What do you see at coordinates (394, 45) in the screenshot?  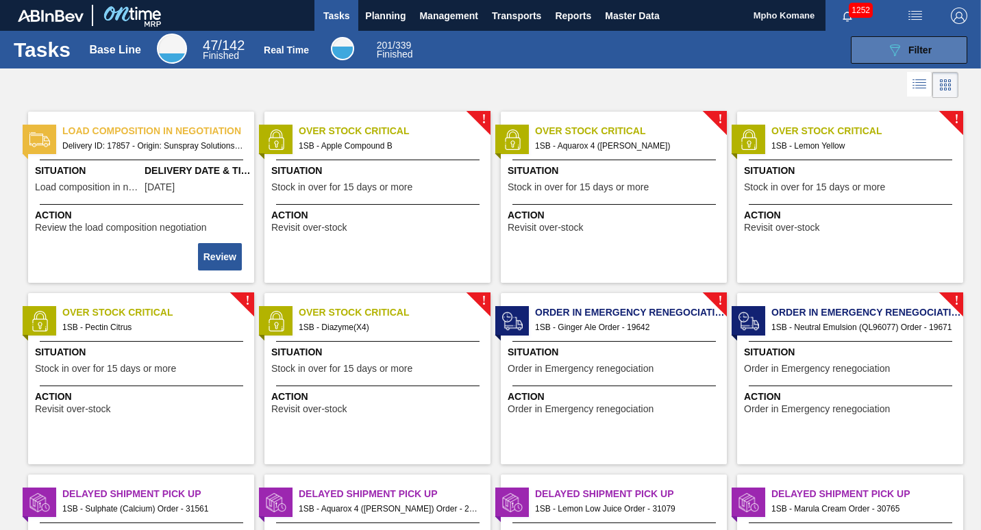 I see `span: / 339` at bounding box center [394, 45].